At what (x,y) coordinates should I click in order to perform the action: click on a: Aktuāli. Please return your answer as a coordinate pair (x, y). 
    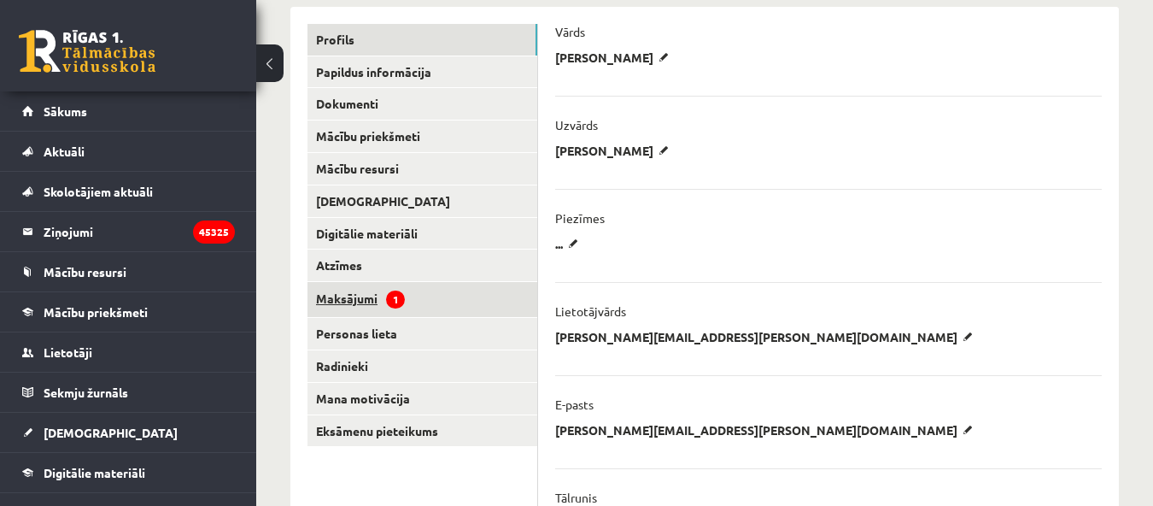
    Looking at the image, I should click on (128, 151).